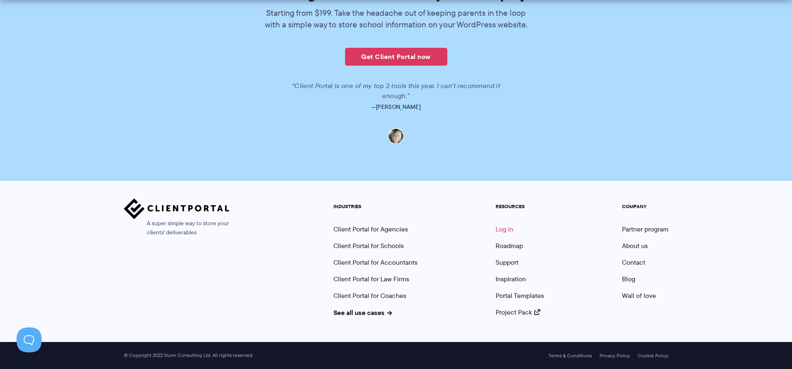  I want to click on a: Client Portal for Schools, so click(368, 246).